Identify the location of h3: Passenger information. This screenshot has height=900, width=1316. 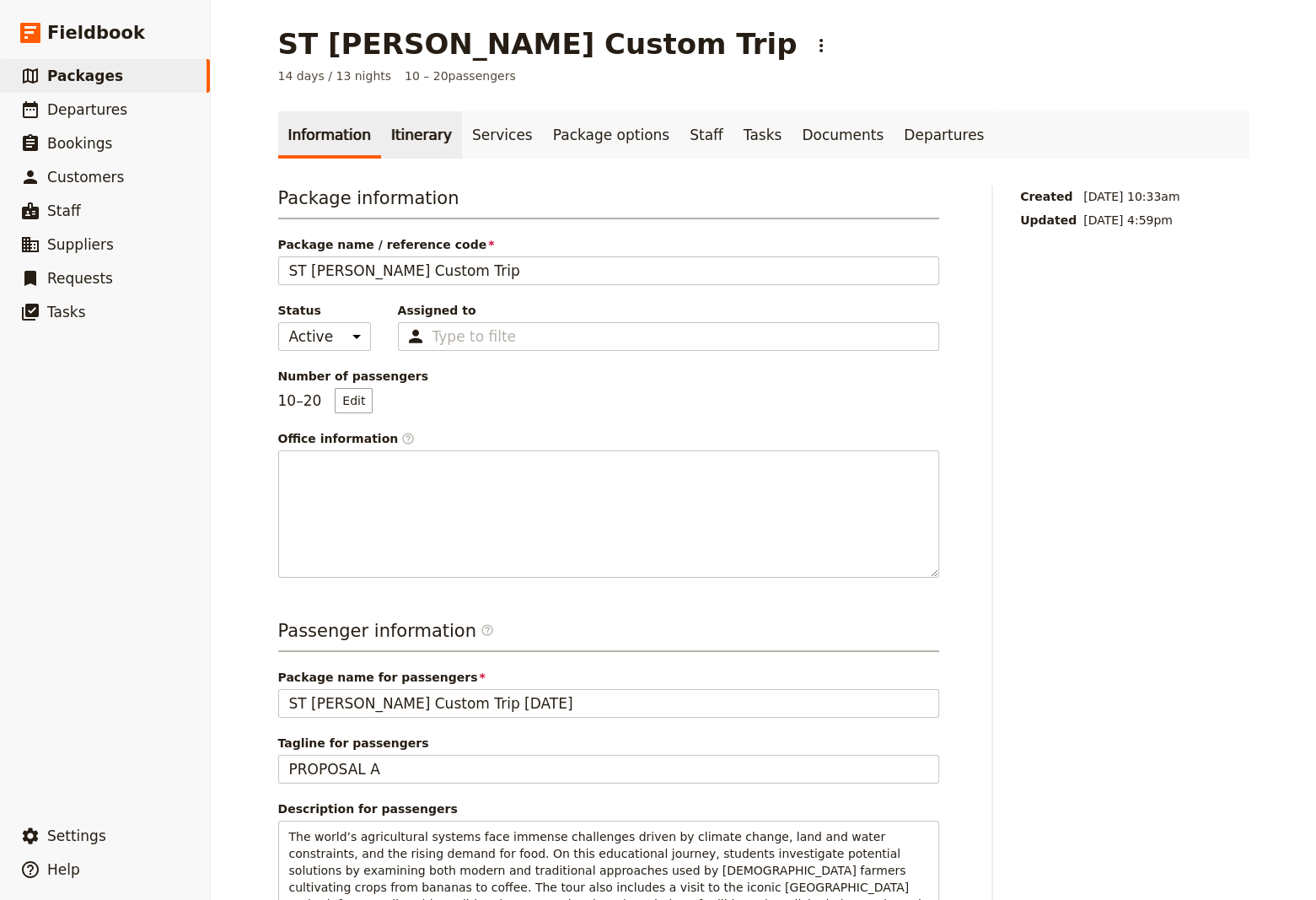
(609, 635).